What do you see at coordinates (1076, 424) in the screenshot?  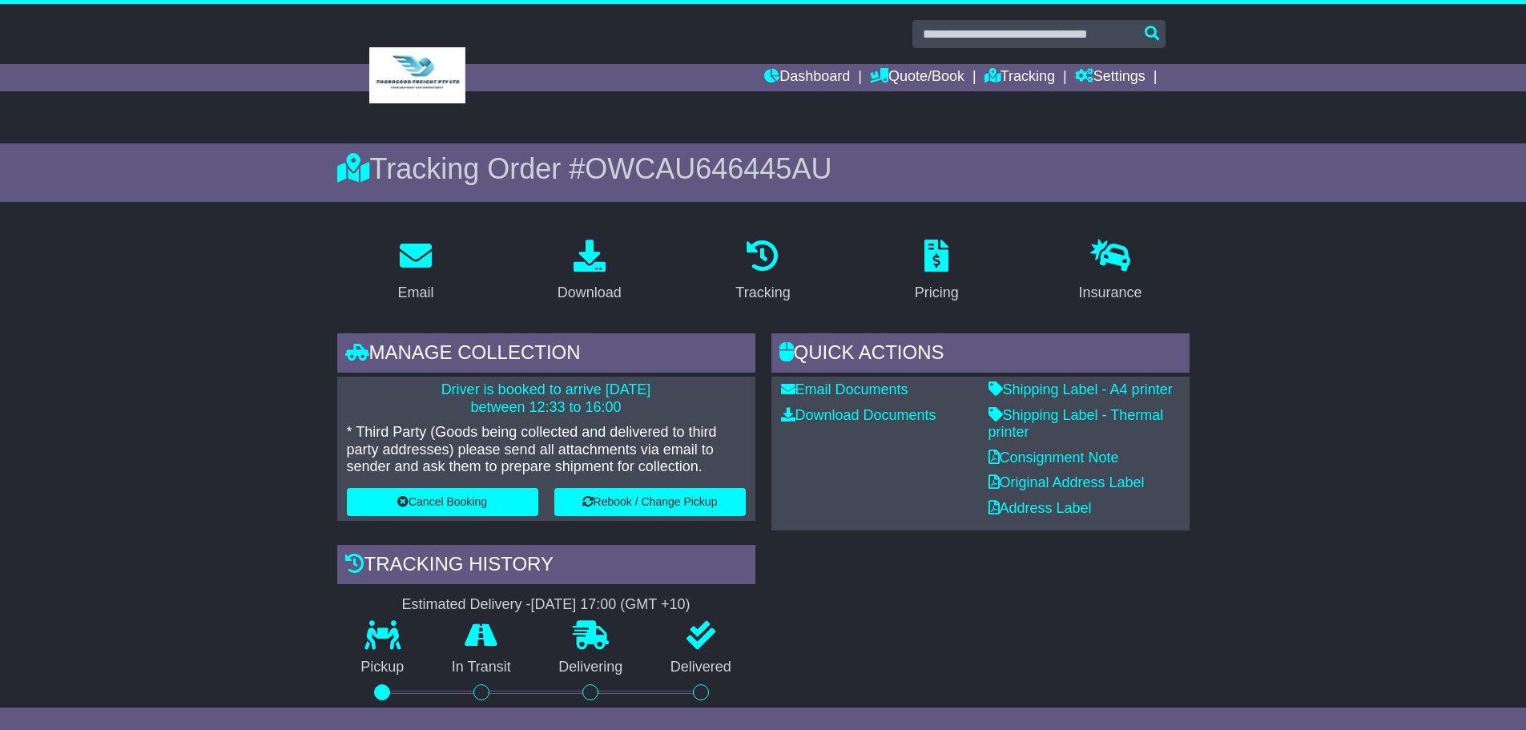 I see `a: Shipping Label - Thermal printer` at bounding box center [1076, 424].